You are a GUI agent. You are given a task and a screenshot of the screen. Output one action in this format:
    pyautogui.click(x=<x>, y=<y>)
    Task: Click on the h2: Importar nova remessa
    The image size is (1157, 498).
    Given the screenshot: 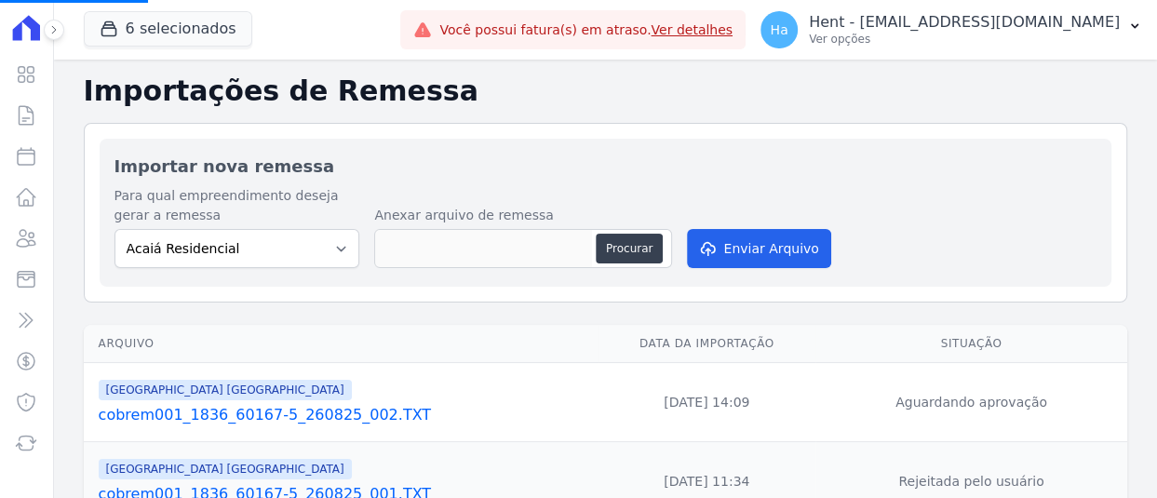 What is the action you would take?
    pyautogui.click(x=605, y=166)
    